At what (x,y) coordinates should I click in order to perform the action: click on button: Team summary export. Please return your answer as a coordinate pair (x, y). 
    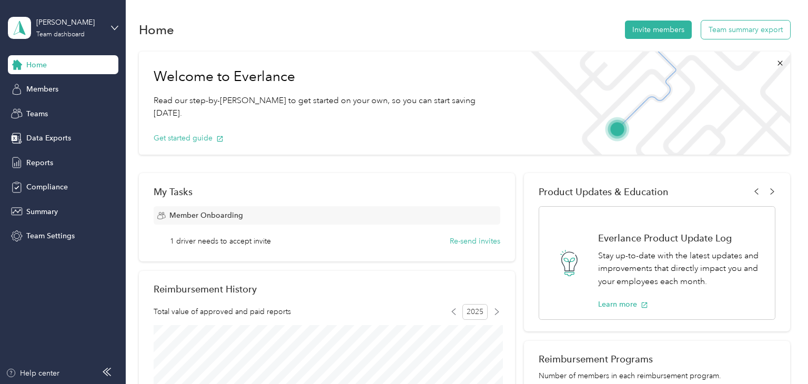
    Looking at the image, I should click on (745, 29).